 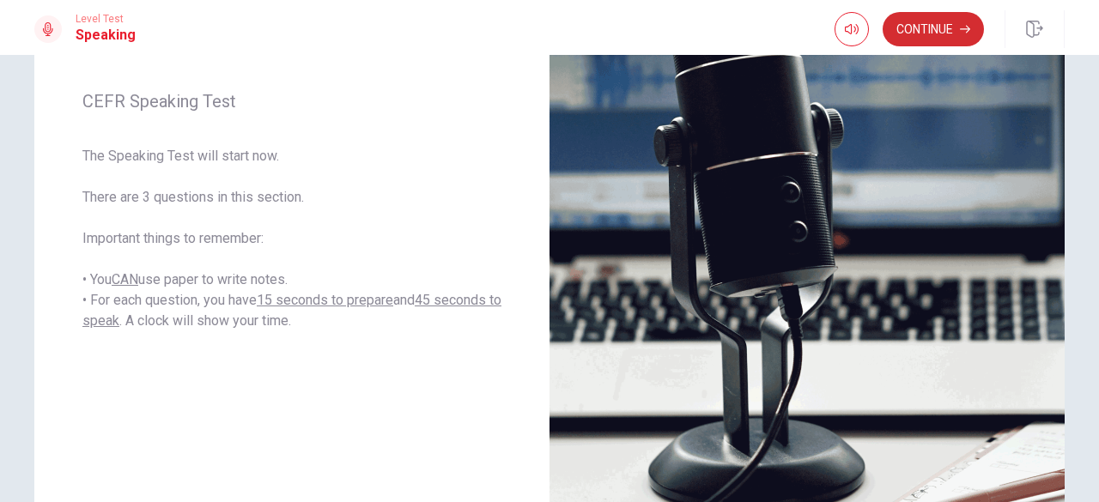 I want to click on button: Continue, so click(x=933, y=29).